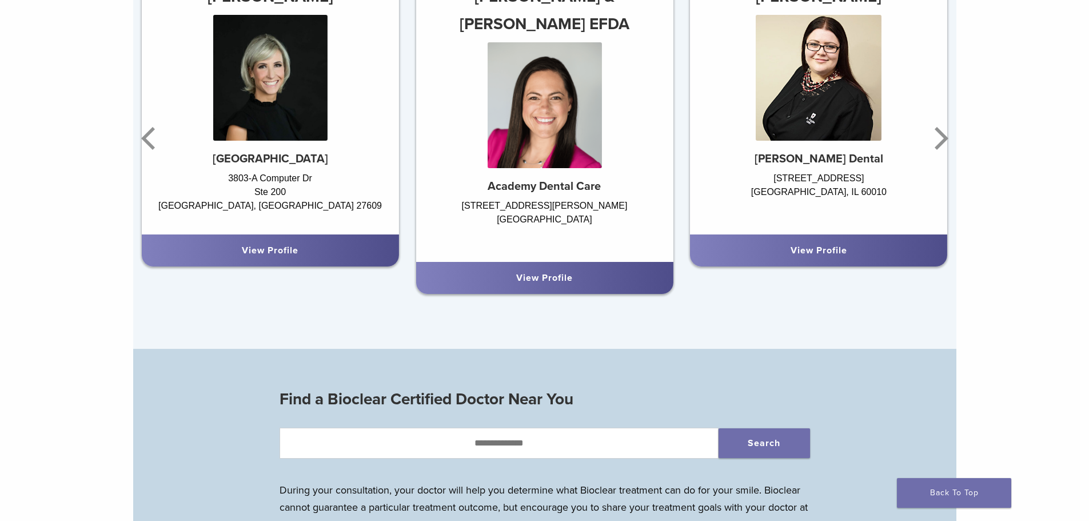 Image resolution: width=1089 pixels, height=521 pixels. Describe the element at coordinates (544, 186) in the screenshot. I see `strong: Academy Dental Care` at that location.